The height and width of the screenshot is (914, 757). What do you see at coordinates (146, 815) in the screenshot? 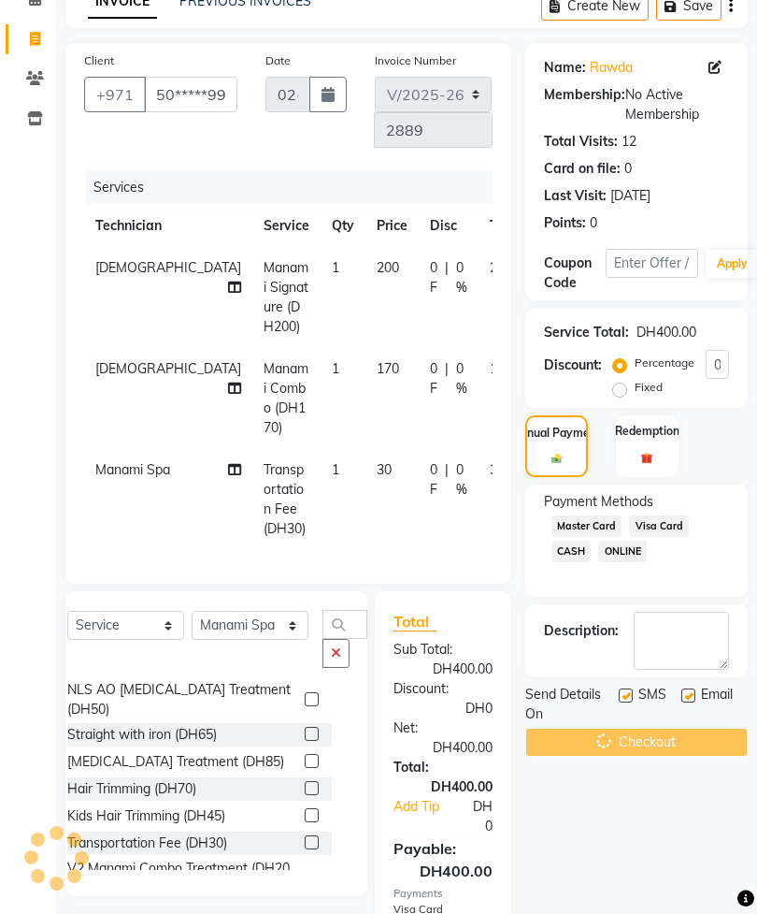
I see `div: Kids Hair Trimming (DH45)` at bounding box center [146, 815].